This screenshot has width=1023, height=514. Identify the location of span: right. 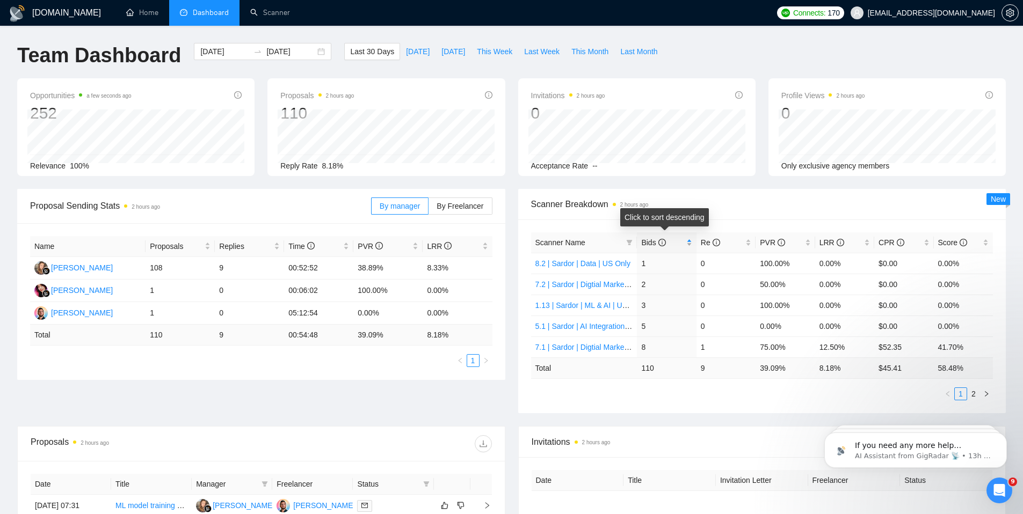
(986, 394).